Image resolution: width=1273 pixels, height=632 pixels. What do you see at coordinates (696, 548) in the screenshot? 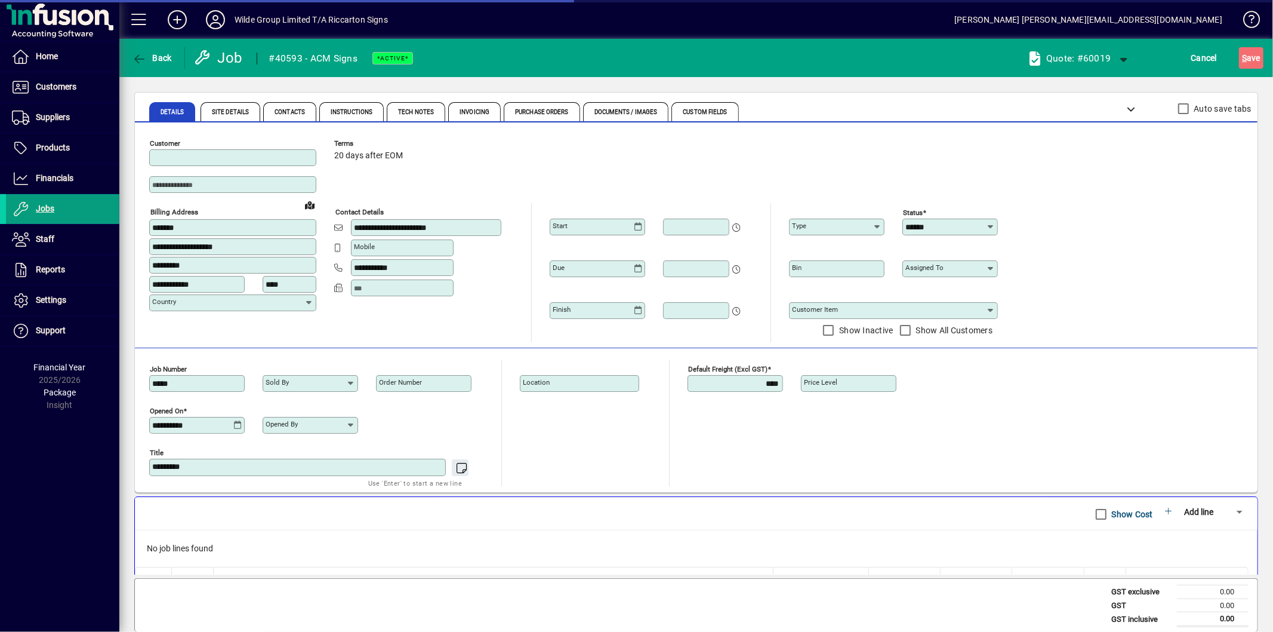
I see `div: No job lines found` at bounding box center [696, 548].